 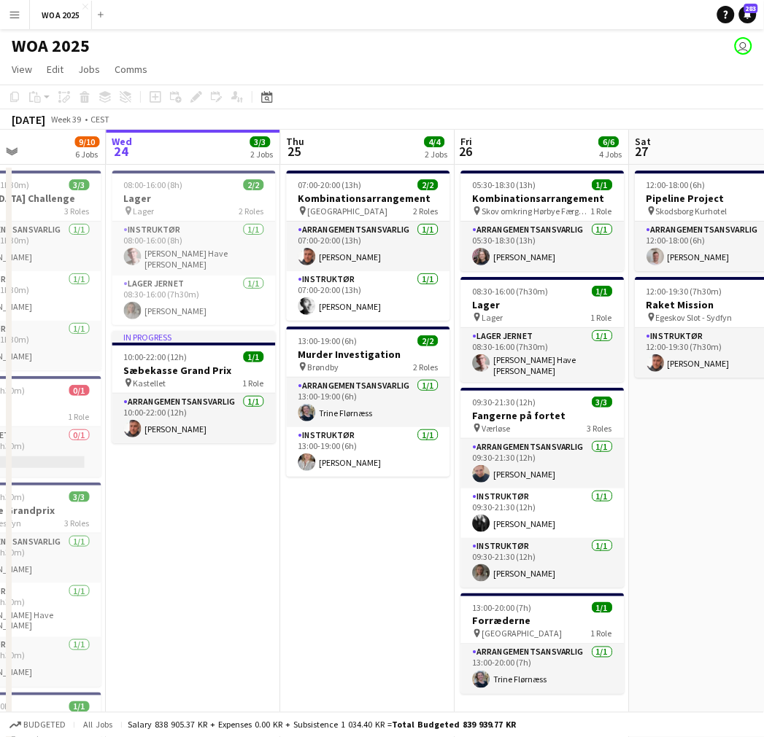 What do you see at coordinates (368, 402) in the screenshot?
I see `app-job-card: 13:00-19:00 (6h)2/2Murder Investigation Brøndby2 RolesArrangementsansvarlig1/113:00-19:00 (6h)Tri...` at bounding box center [368, 402].